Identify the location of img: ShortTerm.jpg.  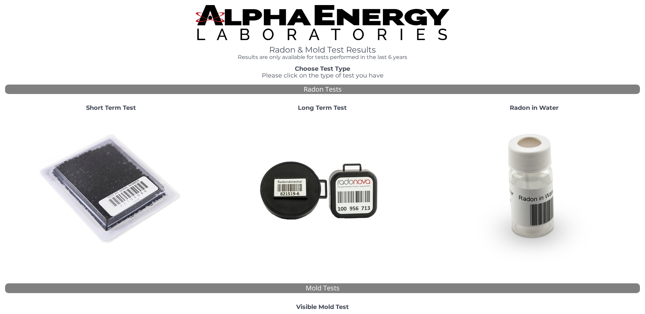
(111, 190).